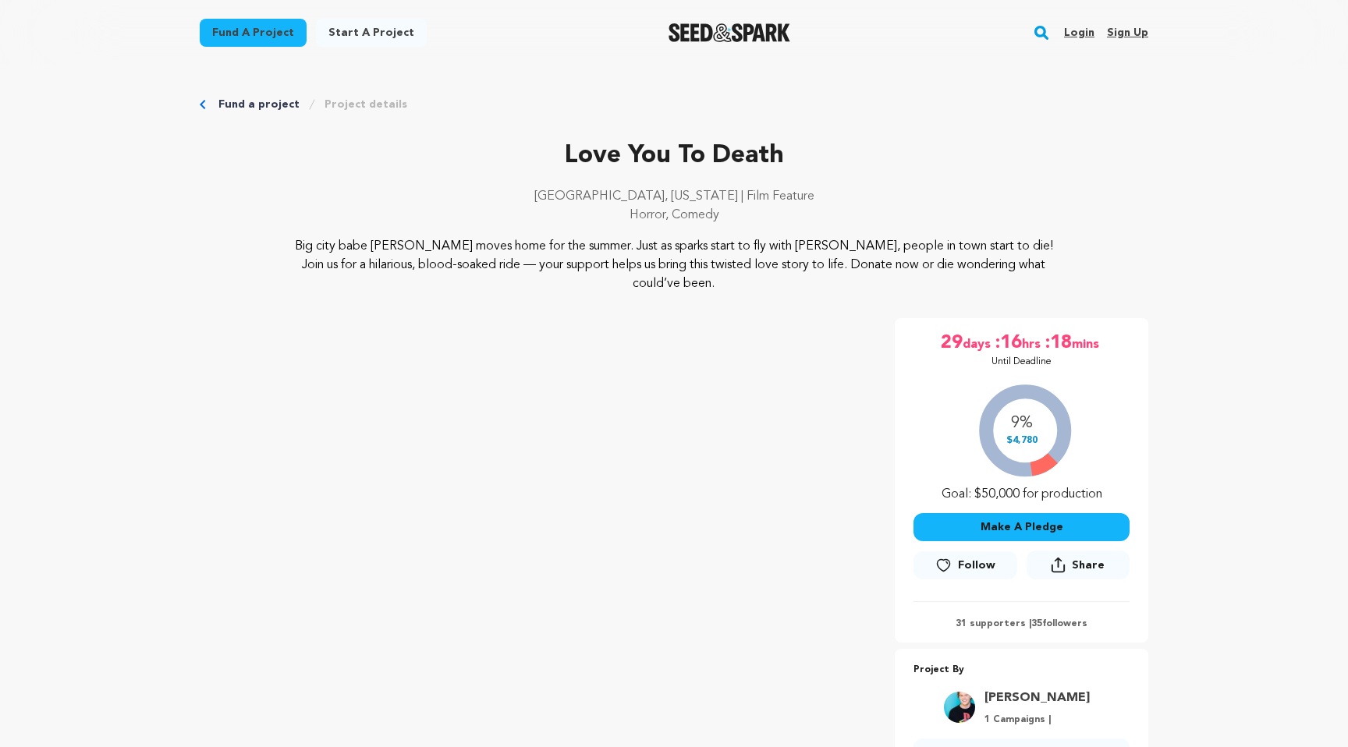 The image size is (1348, 747). What do you see at coordinates (1037, 624) in the screenshot?
I see `span: 35` at bounding box center [1037, 624].